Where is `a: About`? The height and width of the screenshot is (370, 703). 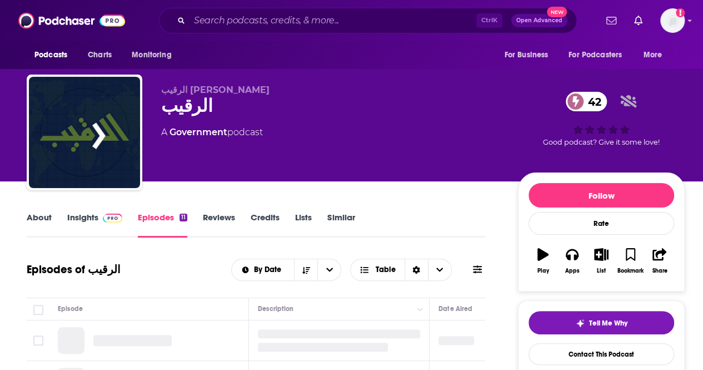 a: About is located at coordinates (39, 225).